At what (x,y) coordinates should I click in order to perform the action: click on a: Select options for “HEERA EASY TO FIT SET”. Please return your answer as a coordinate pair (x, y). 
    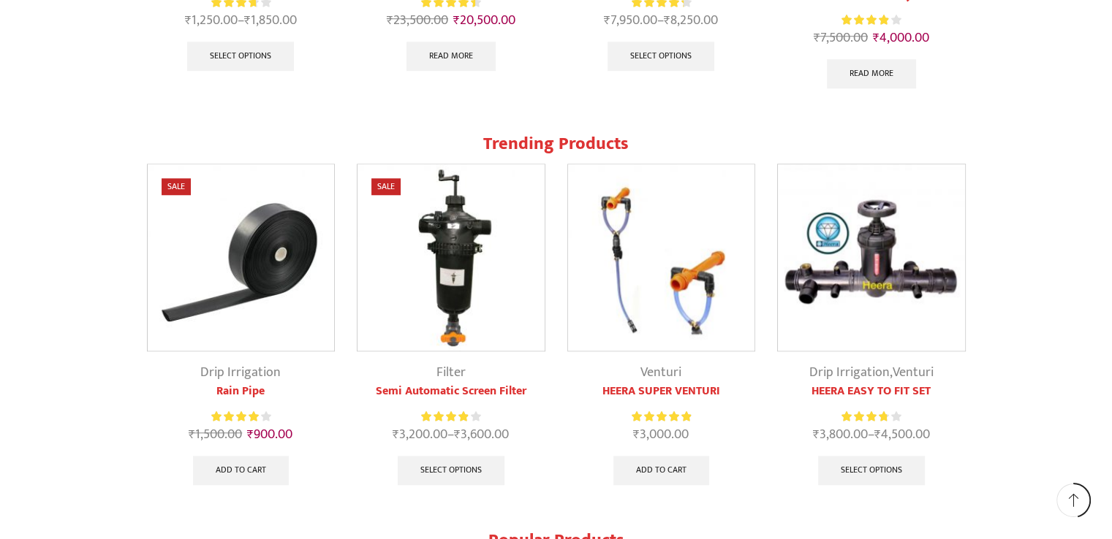
    Looking at the image, I should click on (871, 471).